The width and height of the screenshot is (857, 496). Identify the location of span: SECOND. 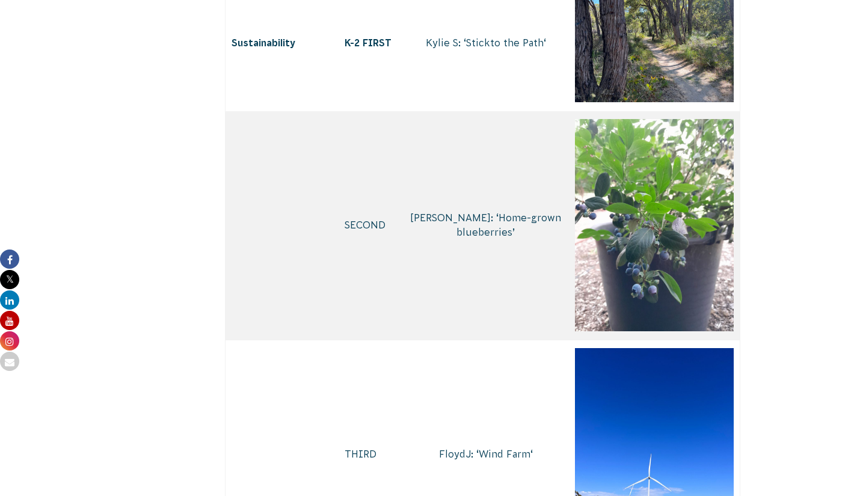
(365, 225).